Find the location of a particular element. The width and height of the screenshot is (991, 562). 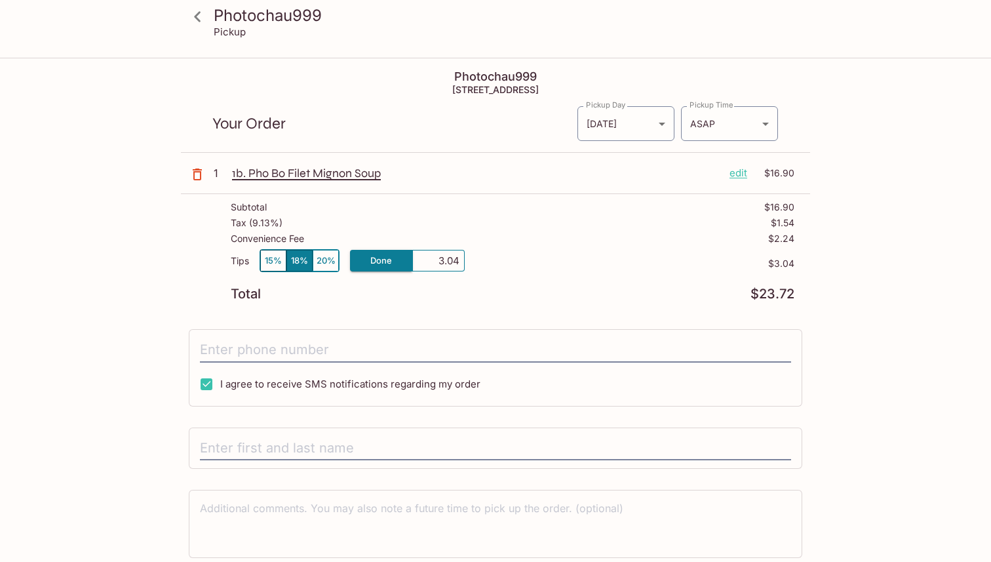

p: edit is located at coordinates (738, 173).